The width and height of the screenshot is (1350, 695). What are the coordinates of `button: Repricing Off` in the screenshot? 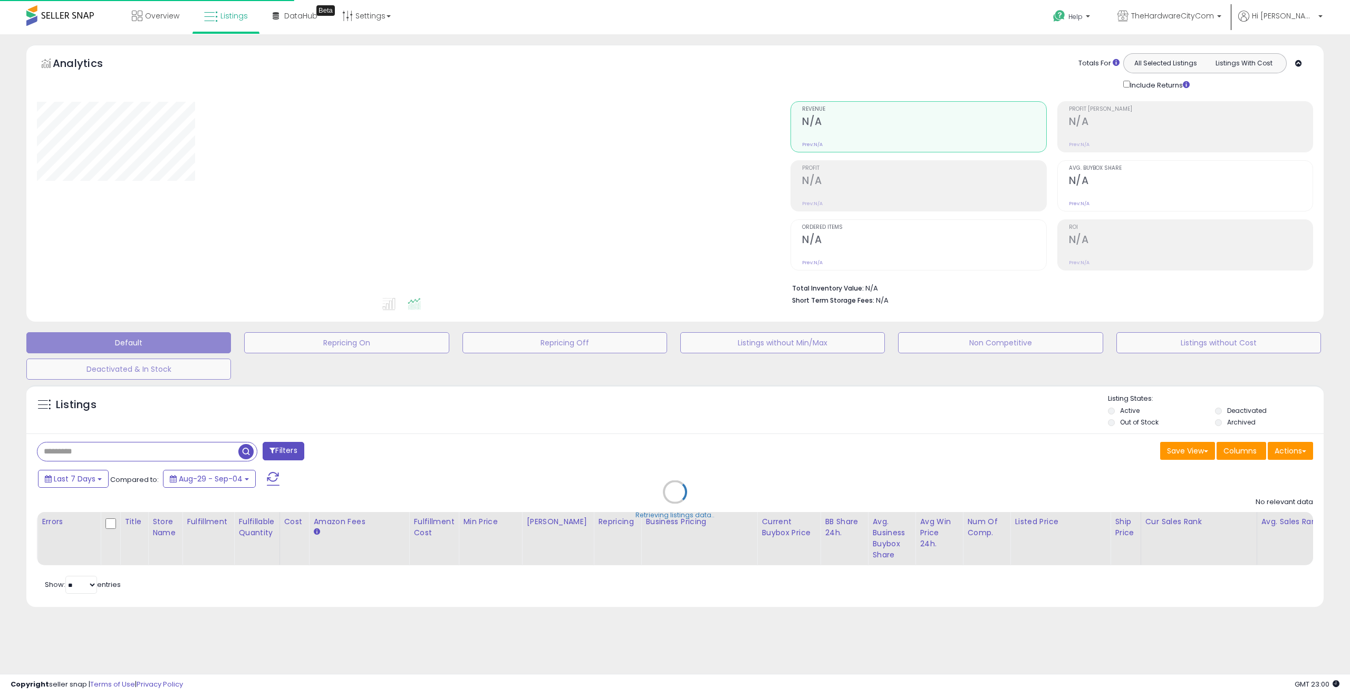 It's located at (565, 343).